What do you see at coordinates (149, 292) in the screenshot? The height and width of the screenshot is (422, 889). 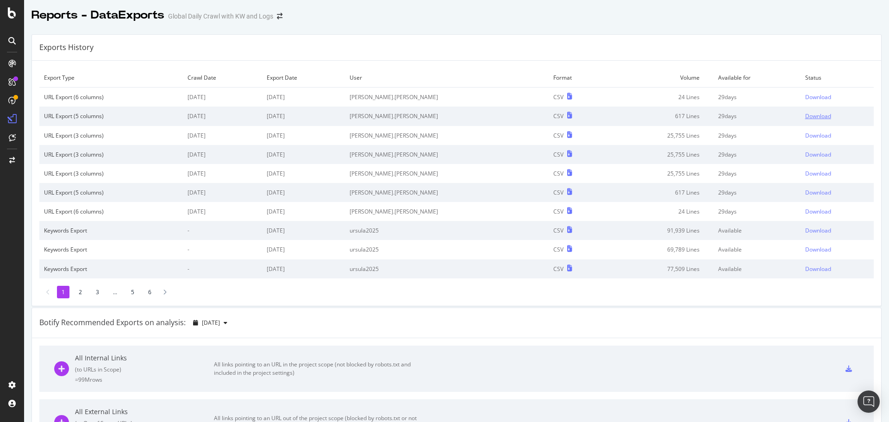 I see `li: 6` at bounding box center [149, 292].